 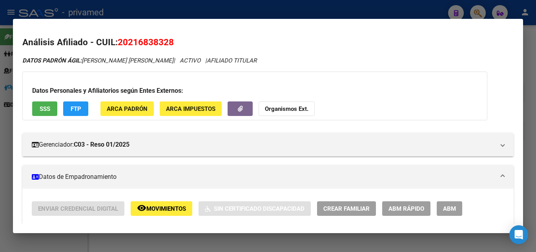 I want to click on strong: Organismos Ext., so click(x=287, y=109).